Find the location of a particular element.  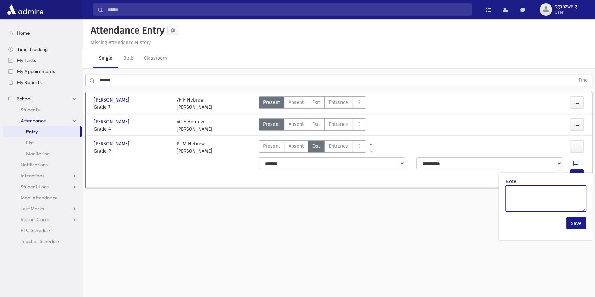

a: Attendance is located at coordinates (42, 121).